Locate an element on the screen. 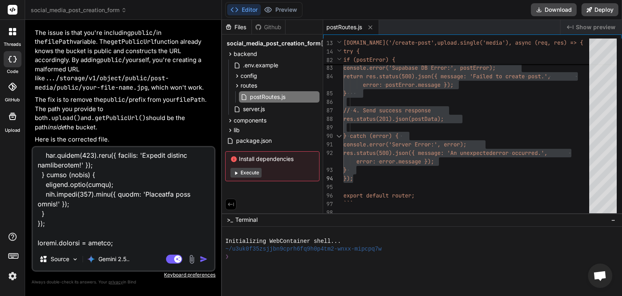  em: inside is located at coordinates (56, 127).